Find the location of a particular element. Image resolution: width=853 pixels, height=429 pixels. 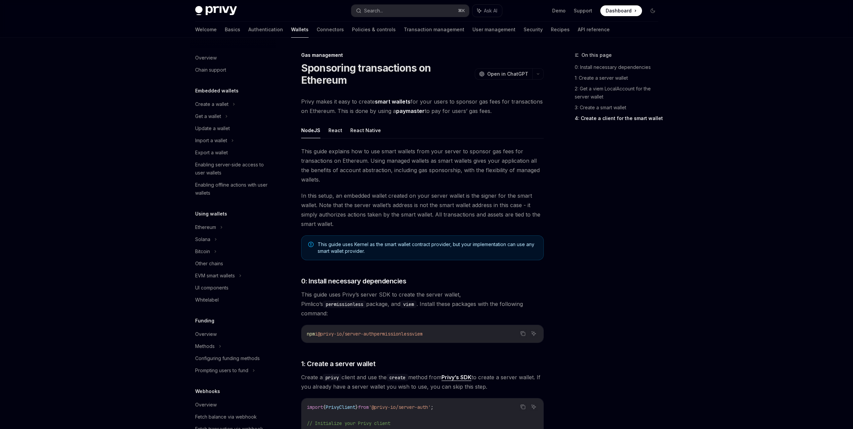

a: Security is located at coordinates (533, 30).